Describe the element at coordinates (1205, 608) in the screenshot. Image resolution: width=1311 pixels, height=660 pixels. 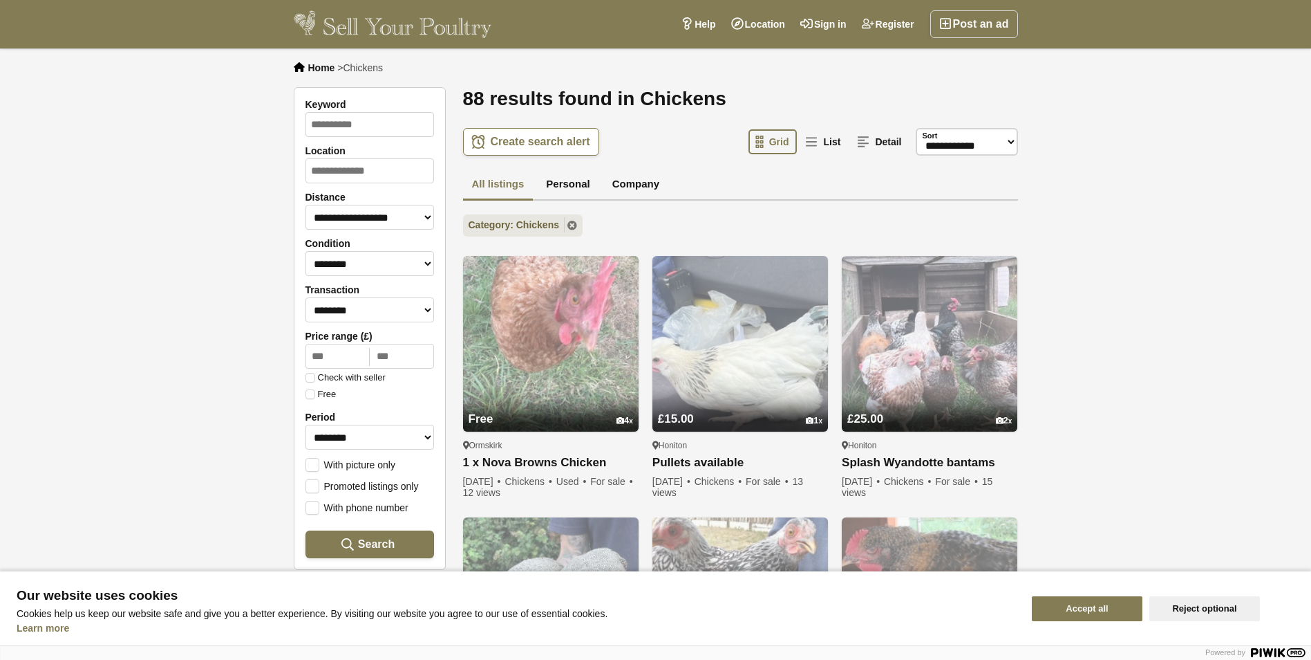
I see `button: Reject optional` at that location.